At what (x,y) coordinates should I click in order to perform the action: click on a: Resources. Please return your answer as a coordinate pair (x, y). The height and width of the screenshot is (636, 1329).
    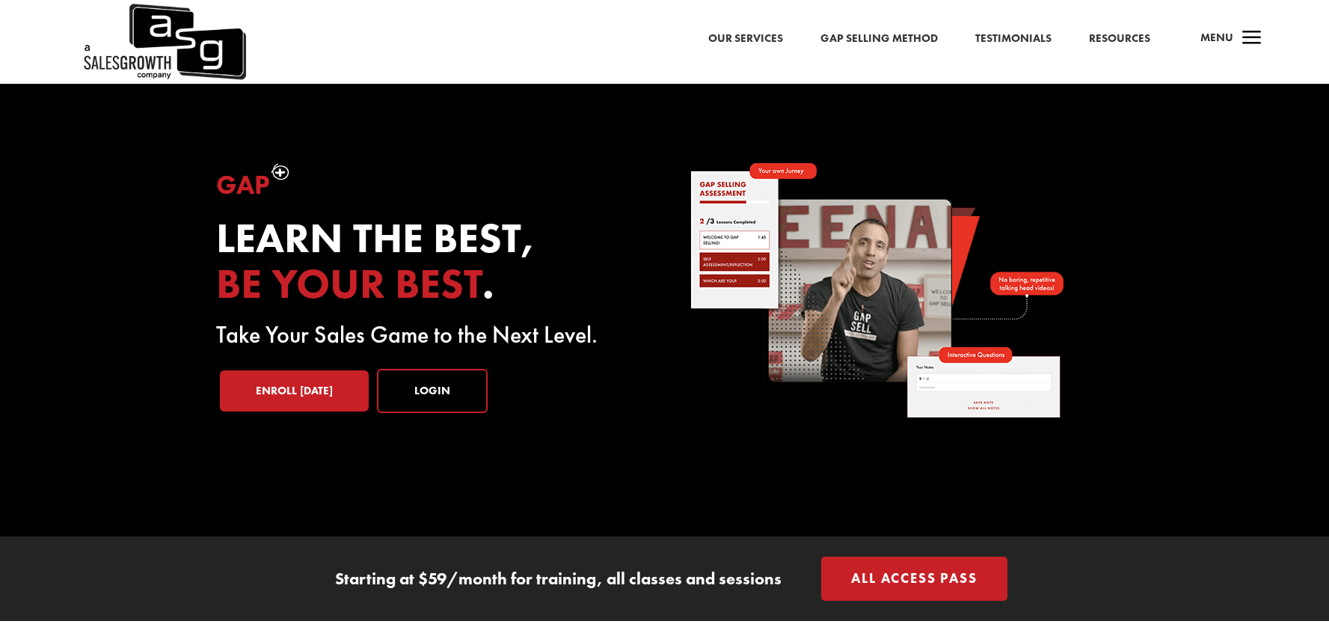
    Looking at the image, I should click on (1119, 39).